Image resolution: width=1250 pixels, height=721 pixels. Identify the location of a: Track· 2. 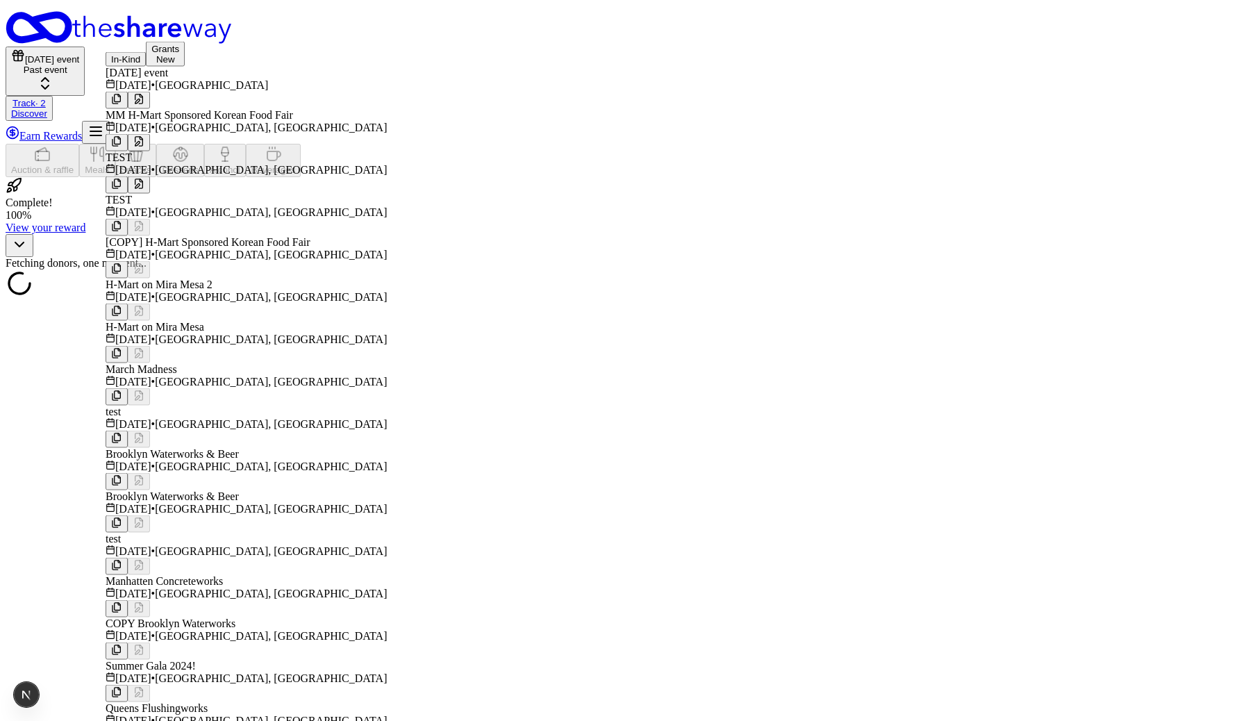
(29, 103).